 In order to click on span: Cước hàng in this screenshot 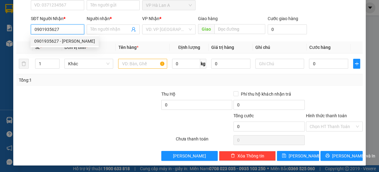, I will do `click(320, 47)`.